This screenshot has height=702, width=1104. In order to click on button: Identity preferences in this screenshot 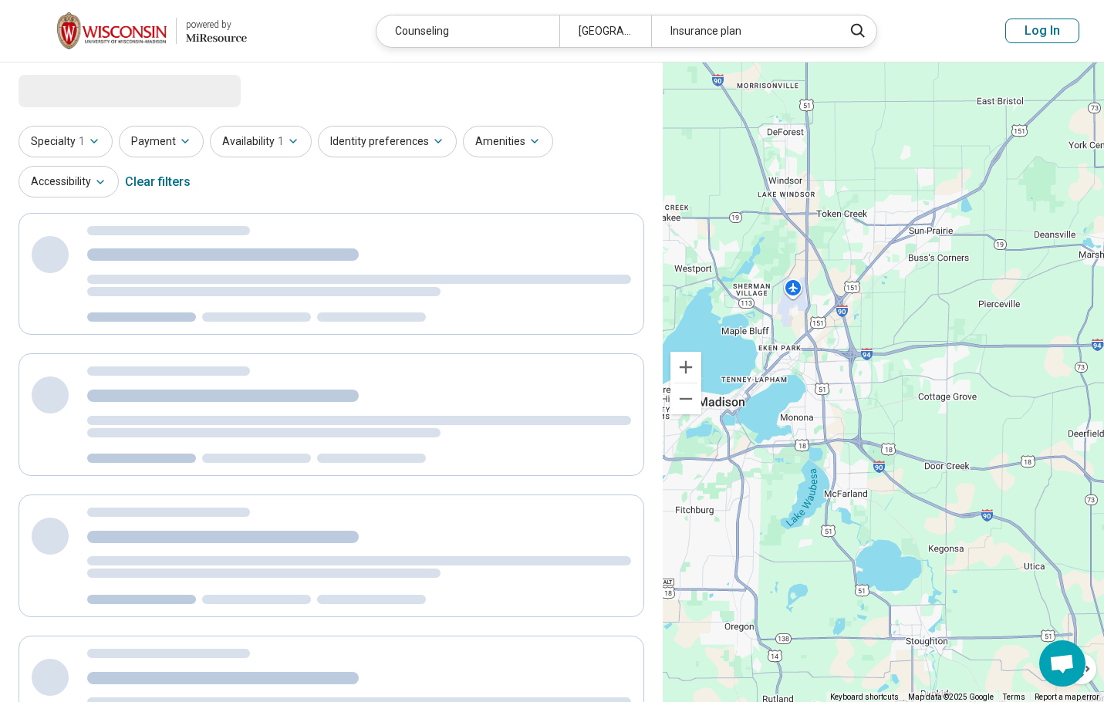, I will do `click(387, 141)`.